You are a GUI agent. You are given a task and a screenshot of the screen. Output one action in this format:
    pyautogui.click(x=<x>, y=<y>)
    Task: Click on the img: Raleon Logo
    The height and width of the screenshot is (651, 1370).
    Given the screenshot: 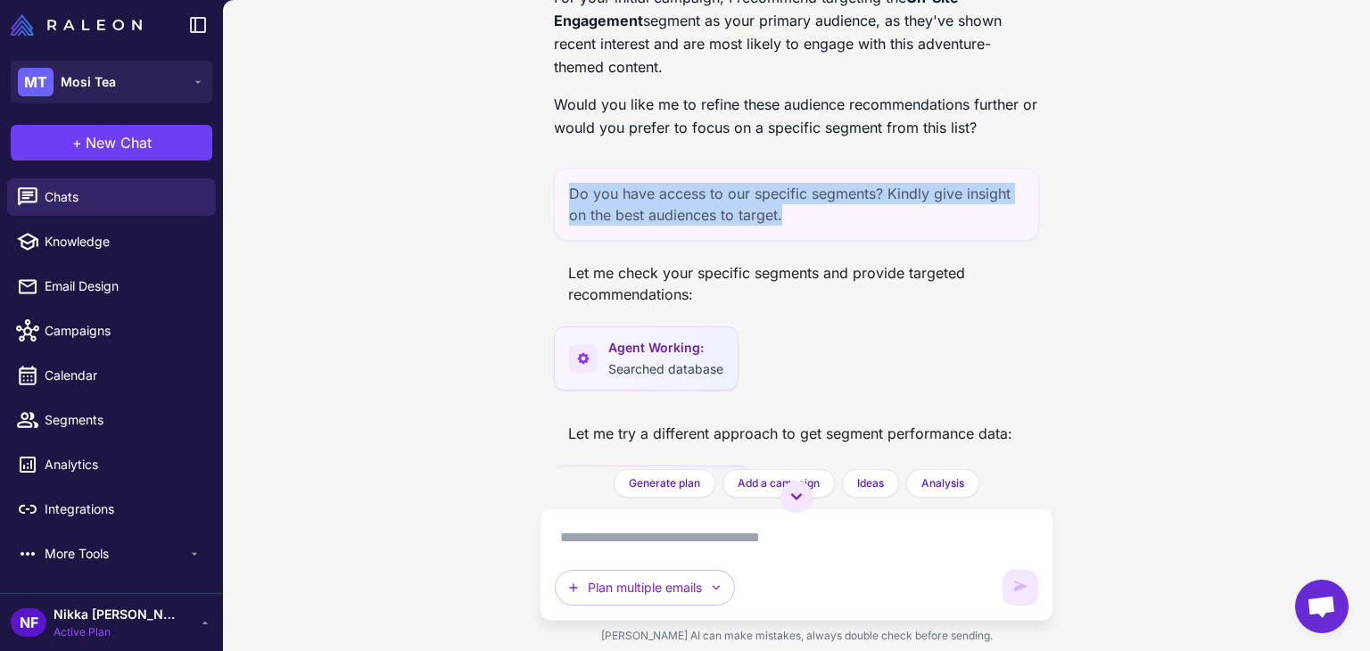 What is the action you would take?
    pyautogui.click(x=76, y=25)
    